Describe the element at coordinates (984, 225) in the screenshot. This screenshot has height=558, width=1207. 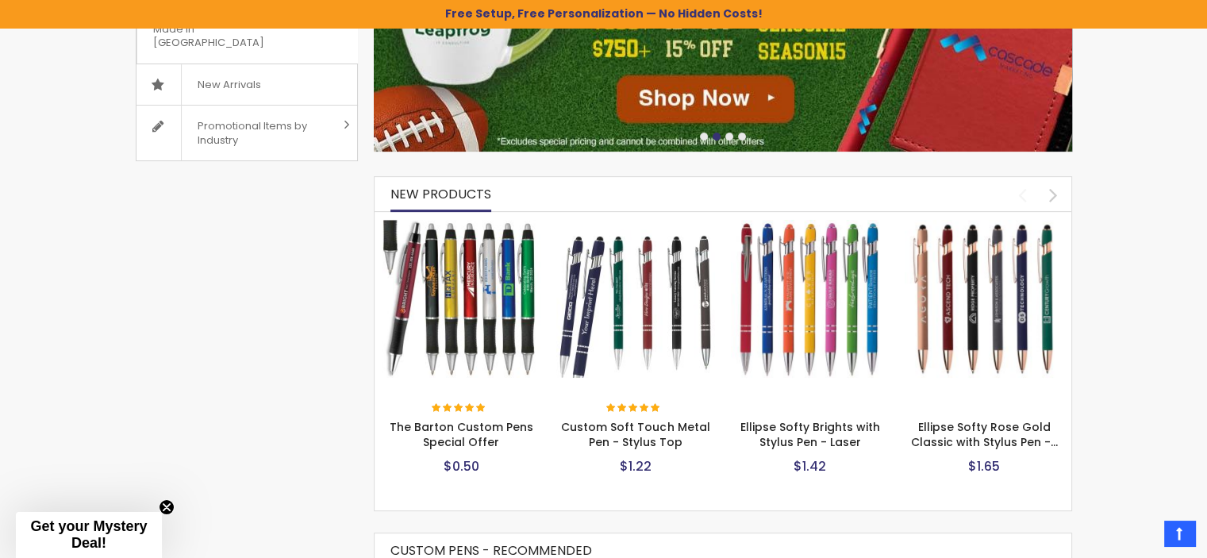
I see `a: Ellipse Softy Rose Gold Classic with Stylus Pen - Silver Laser` at that location.